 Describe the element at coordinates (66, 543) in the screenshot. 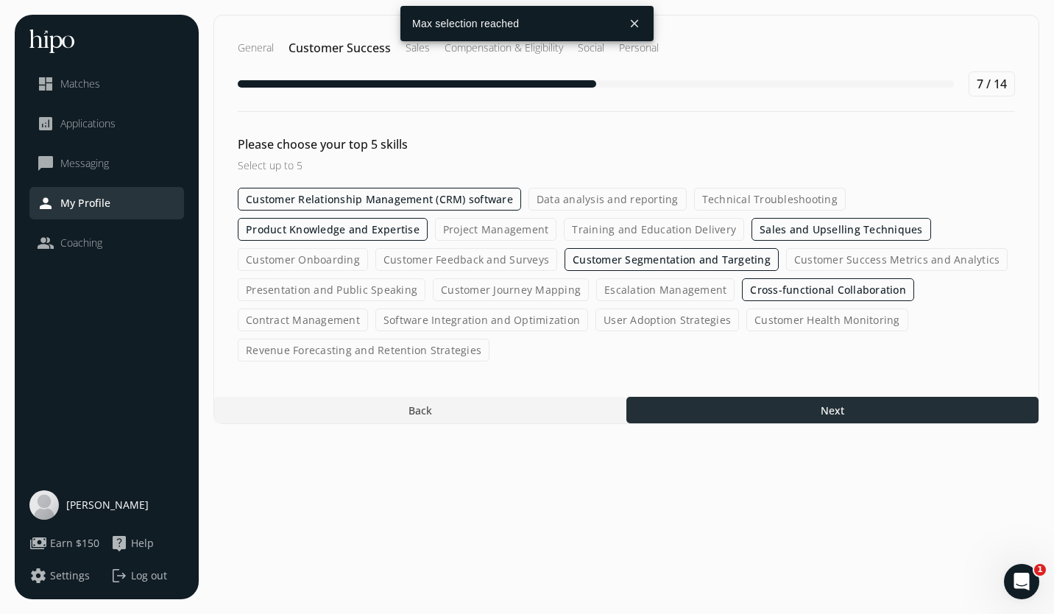

I see `a: paymentsEarn $150` at that location.